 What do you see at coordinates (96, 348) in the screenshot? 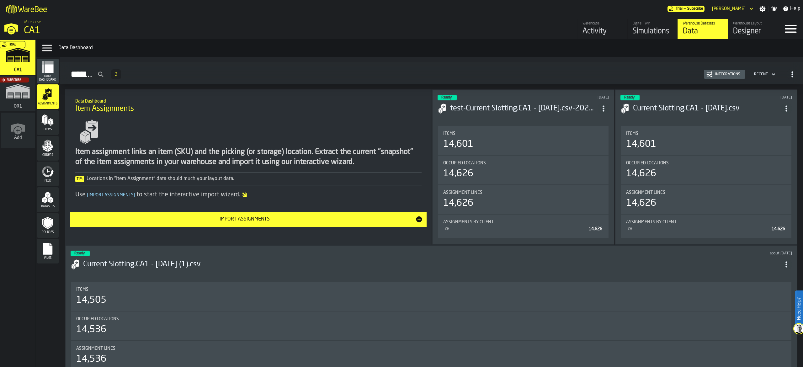
I see `span: Assignment lines` at bounding box center [96, 348].